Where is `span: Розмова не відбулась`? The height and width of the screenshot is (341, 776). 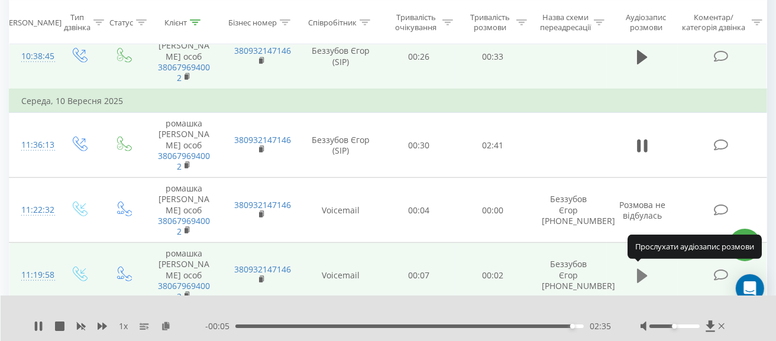
span: Розмова не відбулась is located at coordinates (642, 210).